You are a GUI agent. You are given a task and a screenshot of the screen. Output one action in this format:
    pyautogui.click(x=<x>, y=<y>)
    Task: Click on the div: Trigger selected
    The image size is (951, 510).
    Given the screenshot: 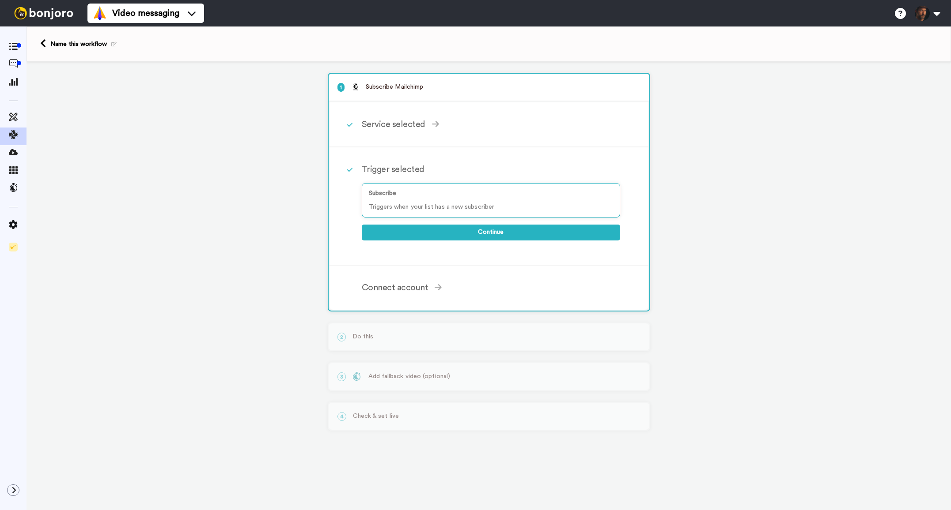 What is the action you would take?
    pyautogui.click(x=491, y=170)
    